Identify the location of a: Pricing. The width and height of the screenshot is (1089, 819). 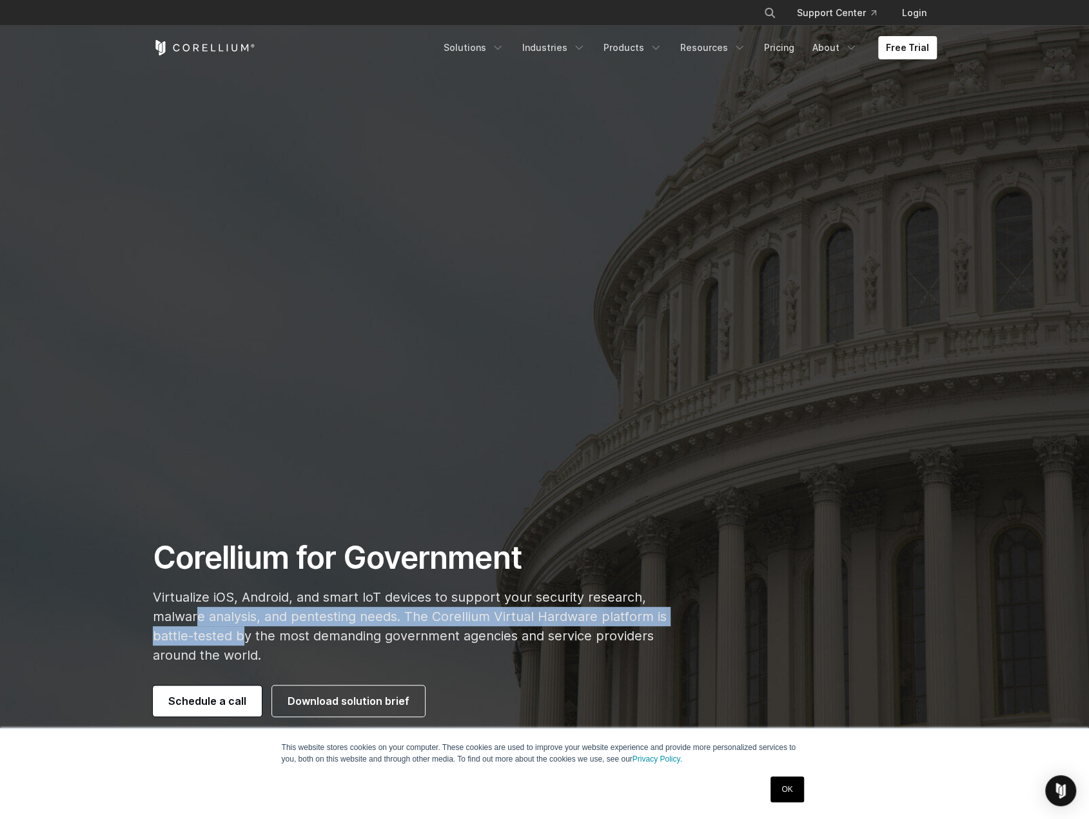
(779, 48).